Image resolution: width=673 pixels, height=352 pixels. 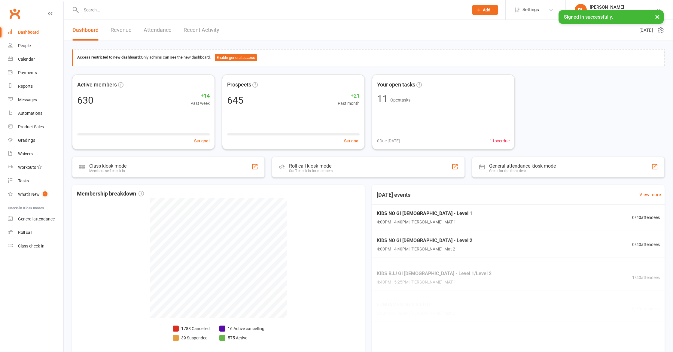 I want to click on span: Your open tasks, so click(x=396, y=85).